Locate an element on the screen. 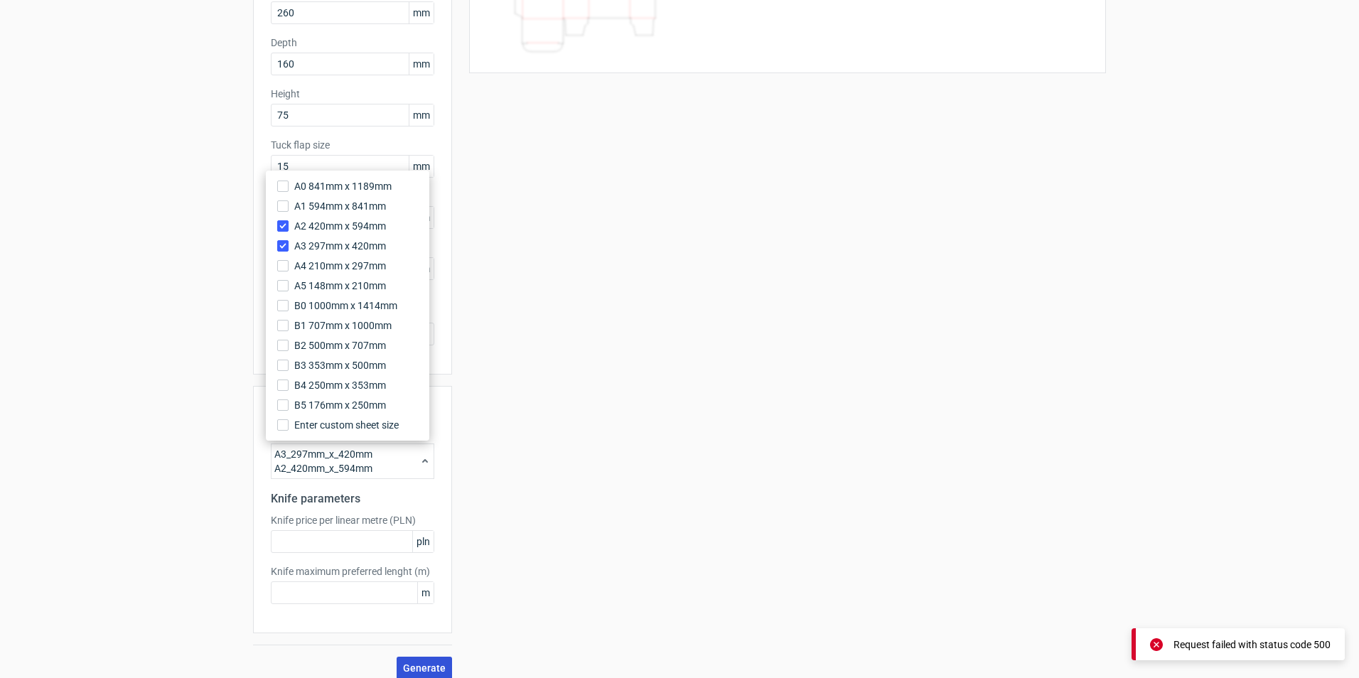  span: A2 420mm x 594mm is located at coordinates (340, 226).